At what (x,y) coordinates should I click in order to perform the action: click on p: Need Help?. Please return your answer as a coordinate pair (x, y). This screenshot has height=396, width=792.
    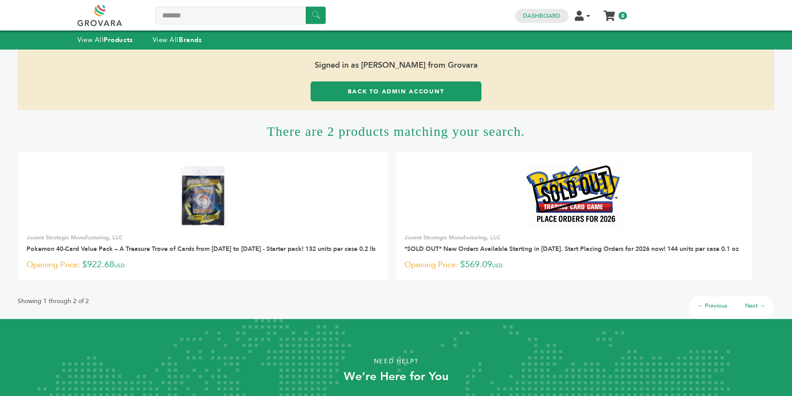
    Looking at the image, I should click on (396, 361).